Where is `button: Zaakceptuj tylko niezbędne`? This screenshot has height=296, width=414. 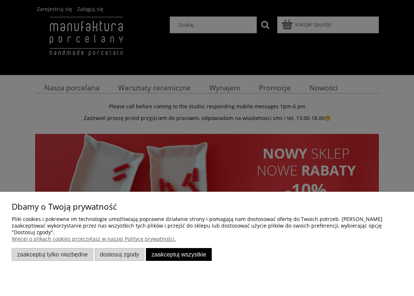 button: Zaakceptuj tylko niezbędne is located at coordinates (52, 254).